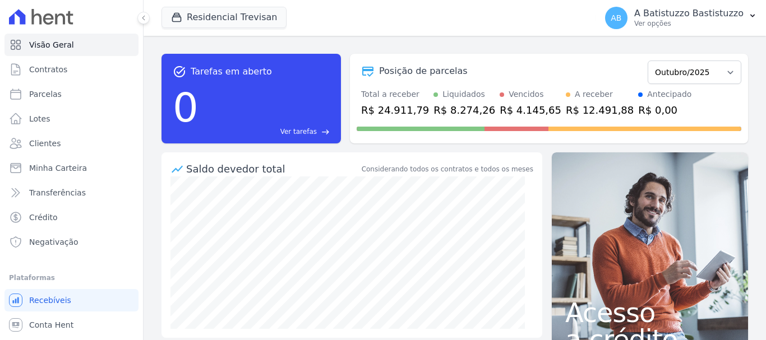  I want to click on p: A Batistuzzo Bastistuzzo, so click(688, 13).